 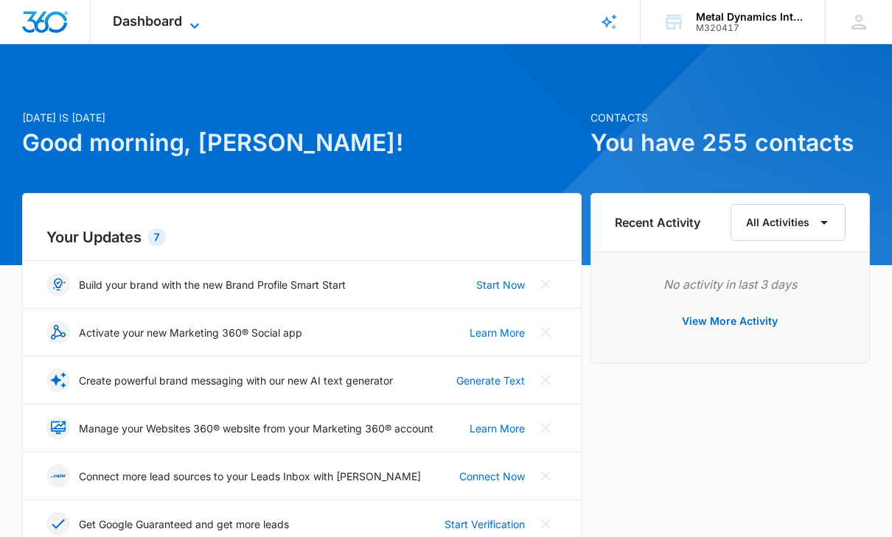 What do you see at coordinates (750, 17) in the screenshot?
I see `div: account name` at bounding box center [750, 17].